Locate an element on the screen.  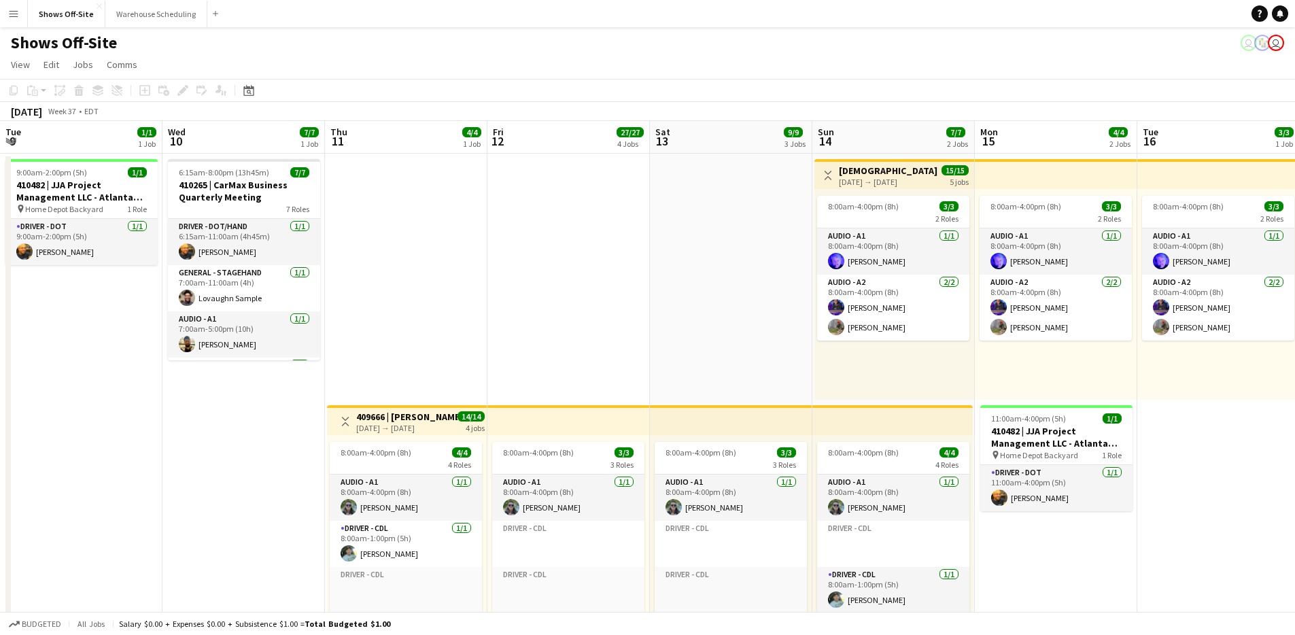
button: Warehouse Scheduling is located at coordinates (156, 14).